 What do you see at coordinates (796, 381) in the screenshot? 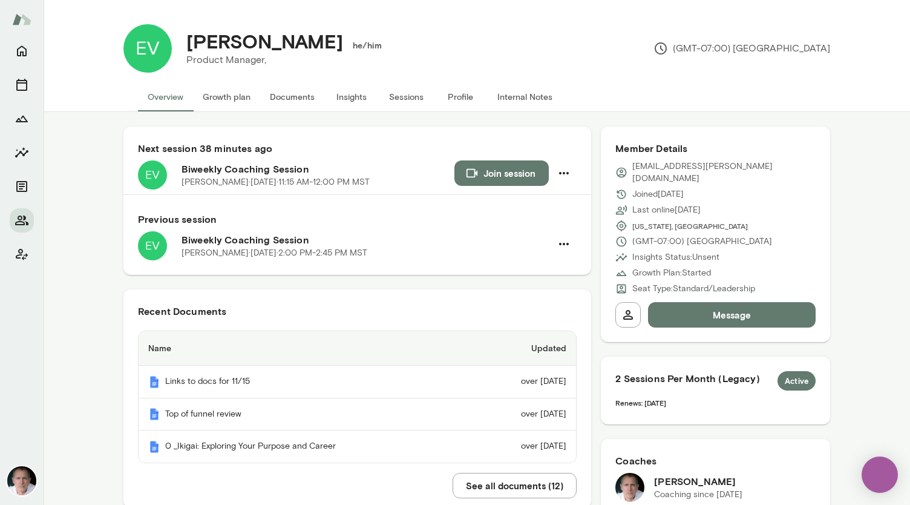
I see `span: Active` at bounding box center [796, 381].